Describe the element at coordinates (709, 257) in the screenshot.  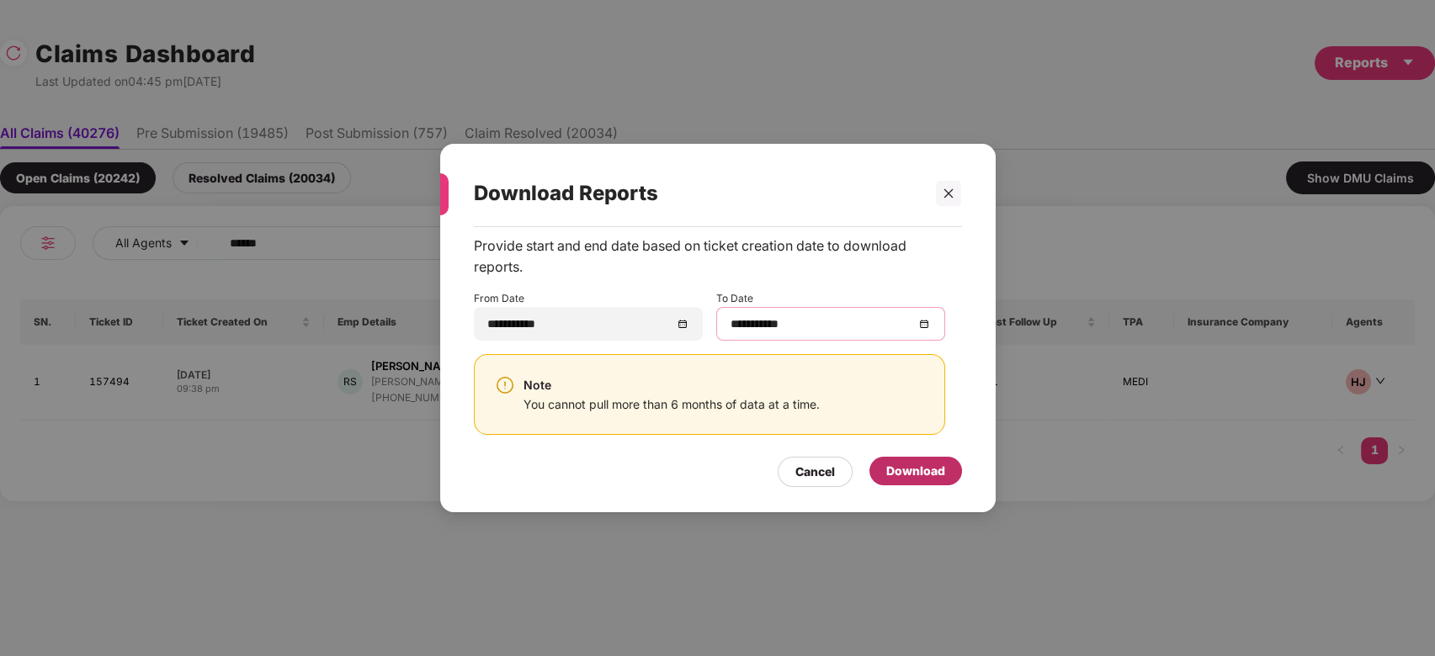
I see `div: Provide start and end date based on ticket creation date to download reports.` at that location.